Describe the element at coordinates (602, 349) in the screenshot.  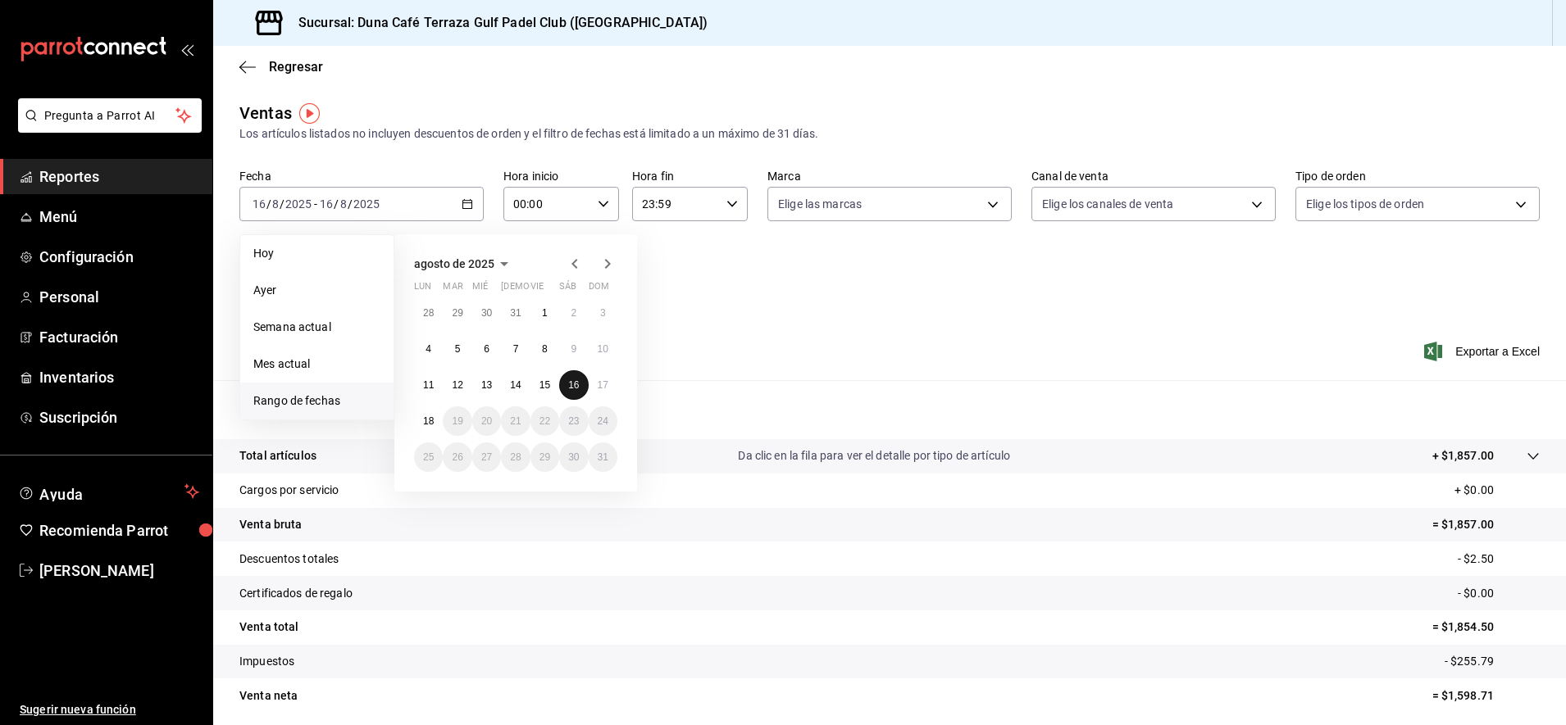
I see `button: 10 de agosto de 2025` at that location.